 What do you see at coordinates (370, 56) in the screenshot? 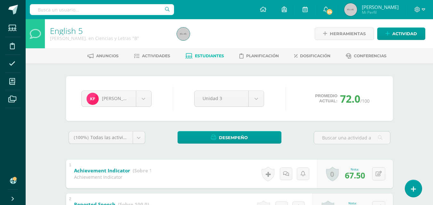
I see `span: Conferencias` at bounding box center [370, 56].